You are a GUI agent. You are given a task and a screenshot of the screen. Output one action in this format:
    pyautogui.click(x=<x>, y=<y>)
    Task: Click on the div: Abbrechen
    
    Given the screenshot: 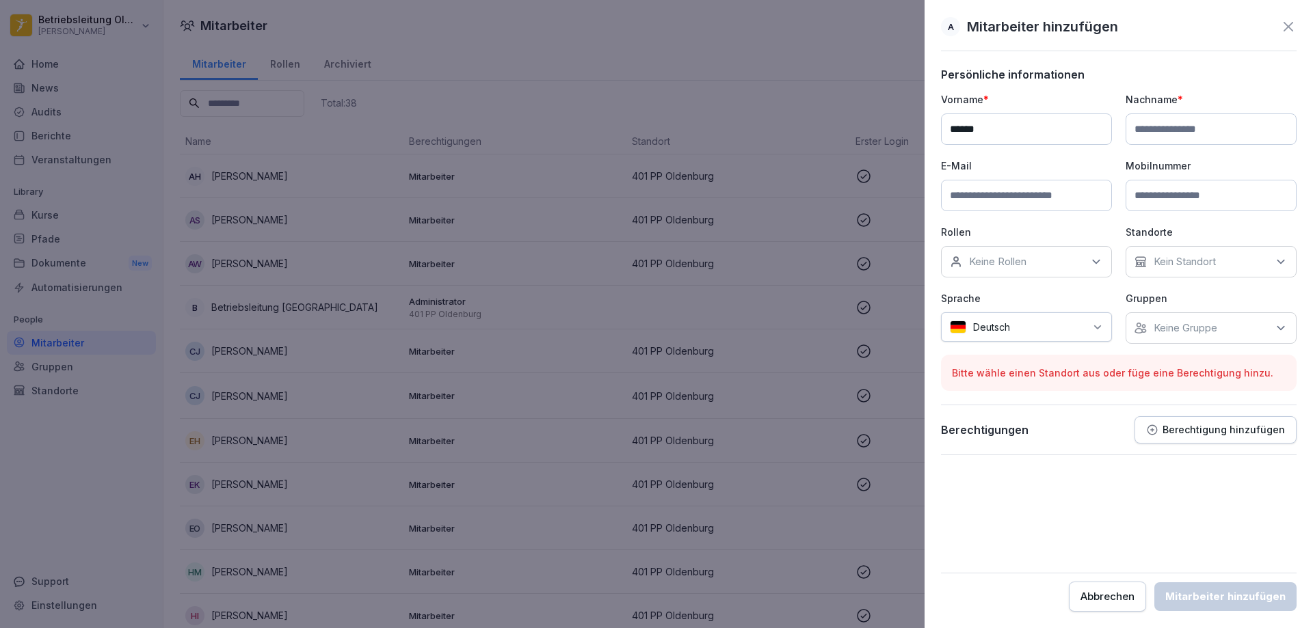 What is the action you would take?
    pyautogui.click(x=1107, y=597)
    